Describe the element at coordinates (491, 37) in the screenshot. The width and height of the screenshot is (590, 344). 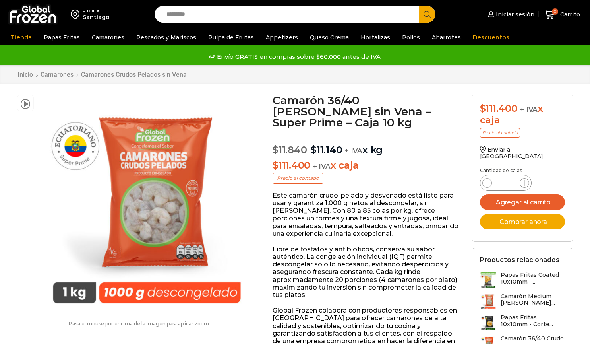
I see `a: Descuentos` at that location.